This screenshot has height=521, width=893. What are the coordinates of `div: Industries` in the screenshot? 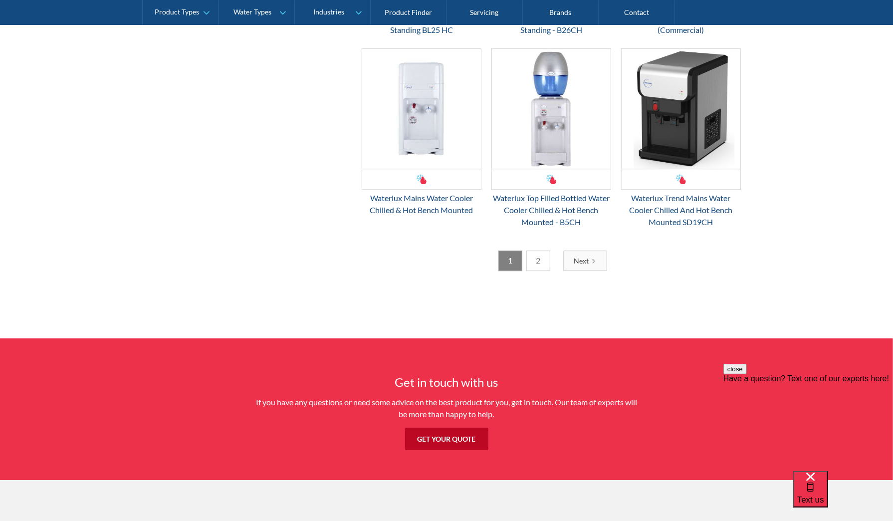 It's located at (329, 12).